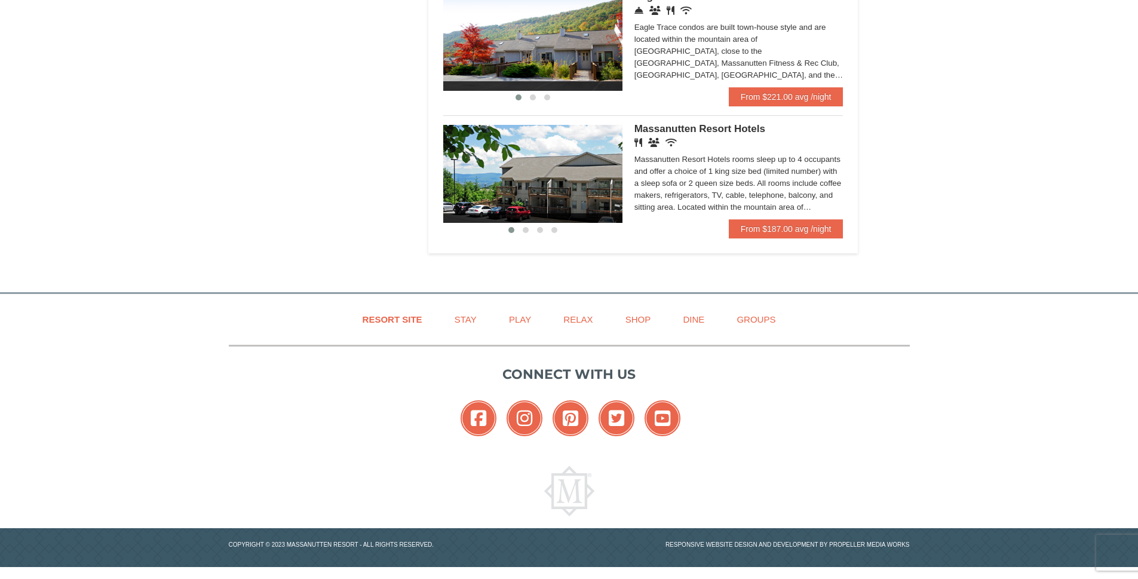 This screenshot has width=1138, height=579. Describe the element at coordinates (520, 319) in the screenshot. I see `a: Play` at that location.